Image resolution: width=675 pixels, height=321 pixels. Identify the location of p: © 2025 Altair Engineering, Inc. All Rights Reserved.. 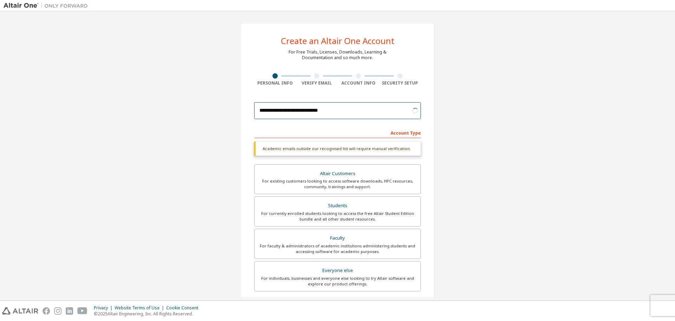
(148, 313).